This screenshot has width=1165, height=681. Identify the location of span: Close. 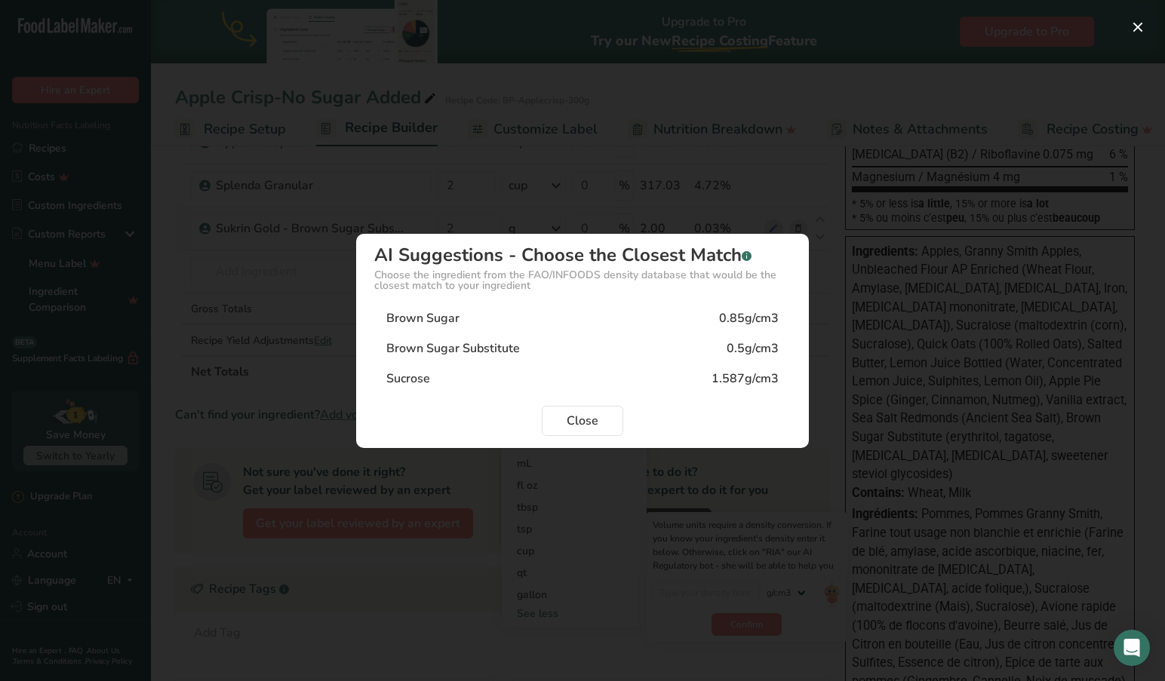
(583, 421).